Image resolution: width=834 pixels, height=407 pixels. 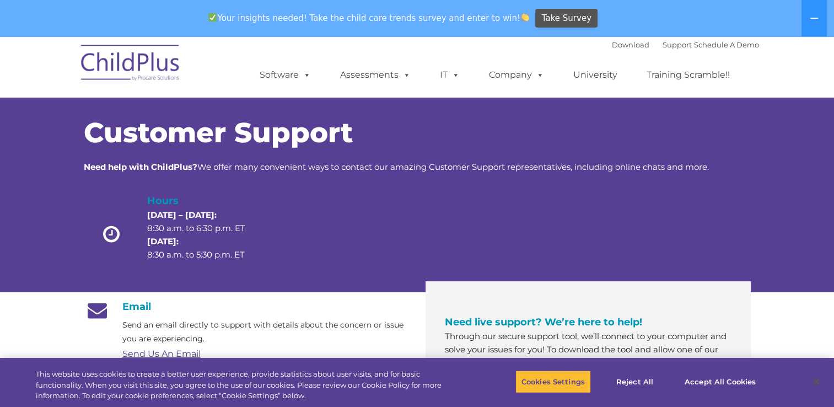 What do you see at coordinates (450, 75) in the screenshot?
I see `a: IT` at bounding box center [450, 75].